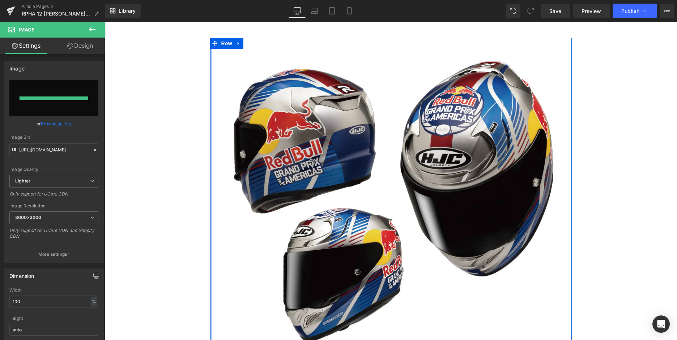  Describe the element at coordinates (54, 196) in the screenshot. I see `div: Only support for UCare CDN` at that location.